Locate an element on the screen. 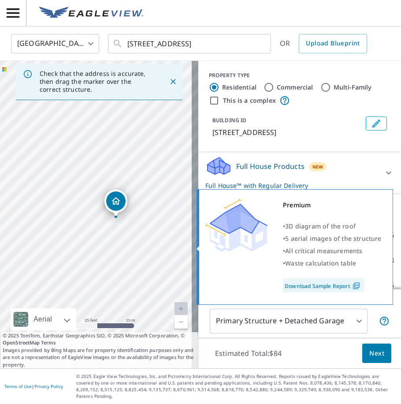 The width and height of the screenshot is (401, 404). a: EV Logo is located at coordinates (91, 13).